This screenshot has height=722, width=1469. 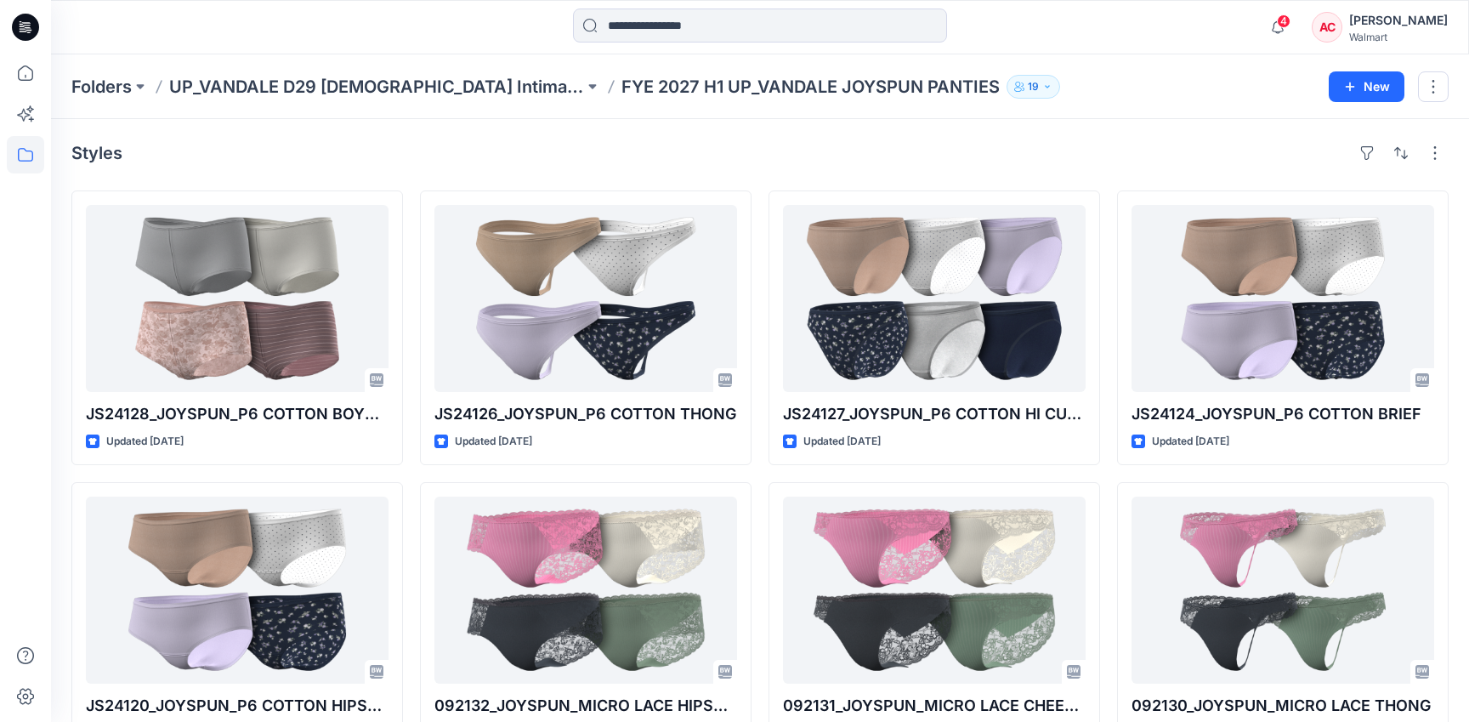 What do you see at coordinates (1283, 590) in the screenshot?
I see `a: 092130_JOYSPUN_MICRO LACE THONG` at bounding box center [1283, 590].